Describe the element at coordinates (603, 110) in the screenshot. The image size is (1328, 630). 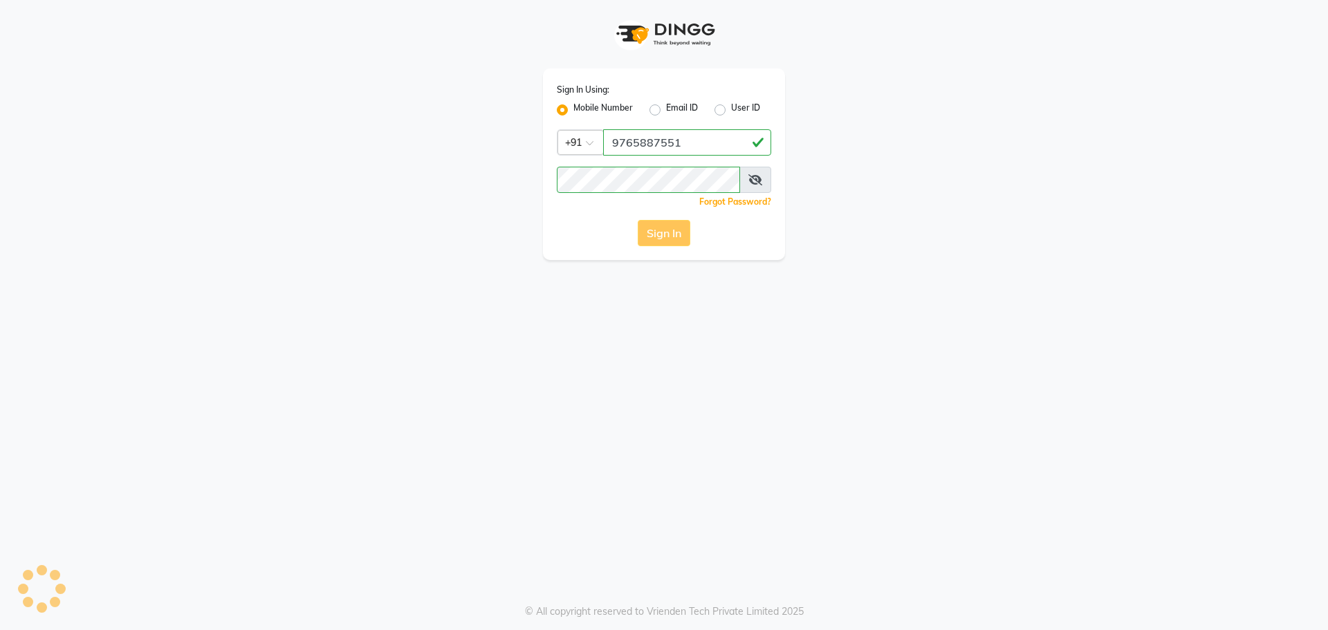
I see `label: Mobile Number` at that location.